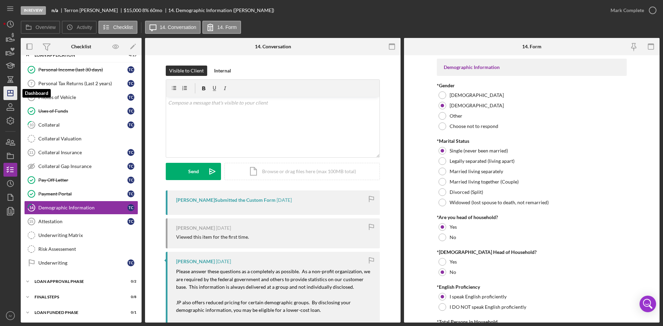 The height and width of the screenshot is (326, 663). I want to click on mark: Please answer these questions as a completely as possible. As a non-profit organization, we are r..., so click(273, 279).